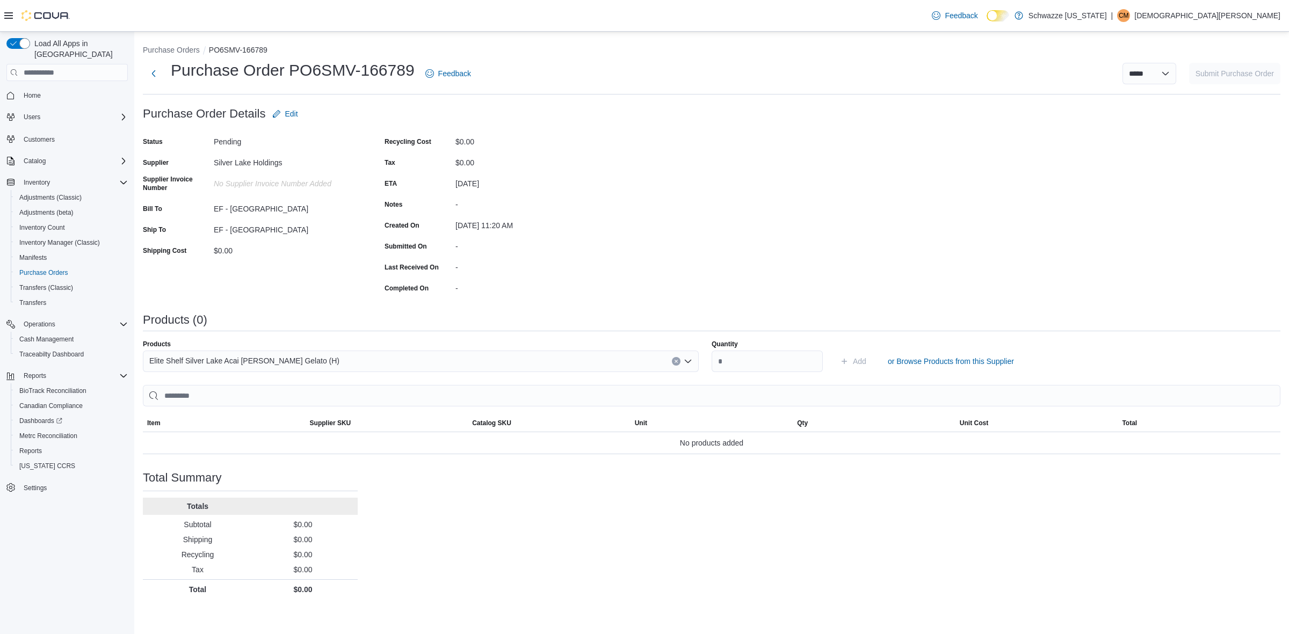 The image size is (1289, 634). Describe the element at coordinates (33, 303) in the screenshot. I see `a: Transfers` at that location.